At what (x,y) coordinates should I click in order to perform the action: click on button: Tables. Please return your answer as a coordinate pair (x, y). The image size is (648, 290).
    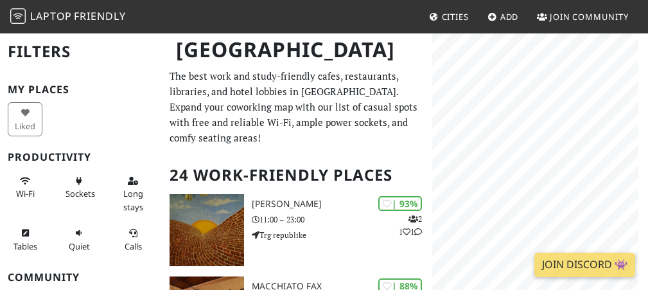
    Looking at the image, I should click on (25, 239).